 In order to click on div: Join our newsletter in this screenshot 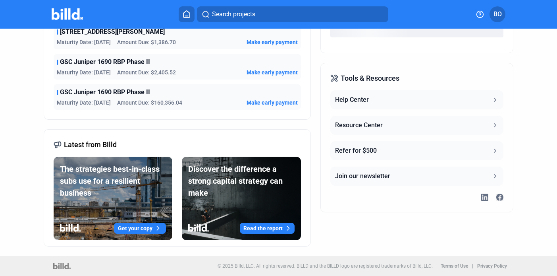, I will do `click(363, 176)`.